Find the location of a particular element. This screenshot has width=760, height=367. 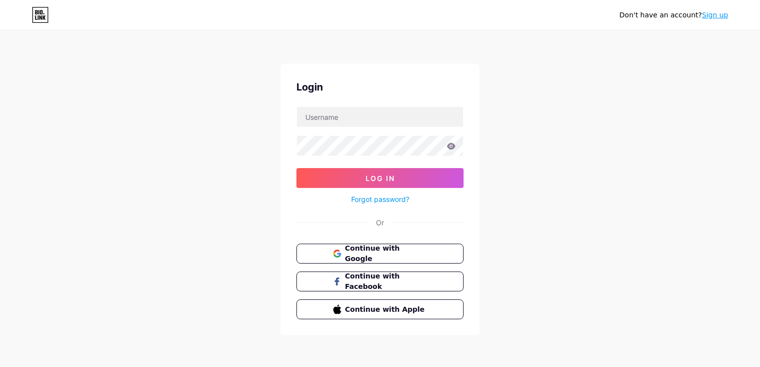

span: Continue with Google is located at coordinates (386, 254).